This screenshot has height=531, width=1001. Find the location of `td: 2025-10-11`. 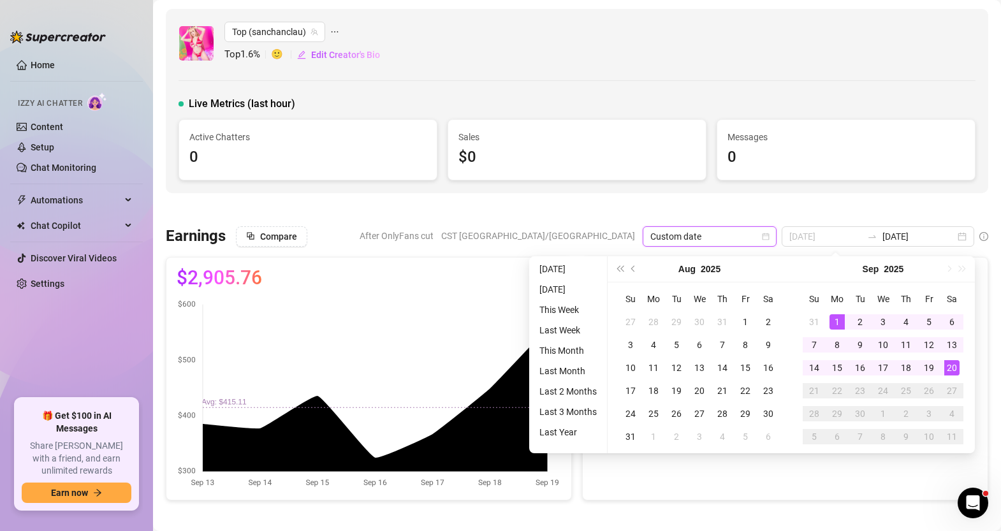

td: 2025-10-11 is located at coordinates (952, 437).